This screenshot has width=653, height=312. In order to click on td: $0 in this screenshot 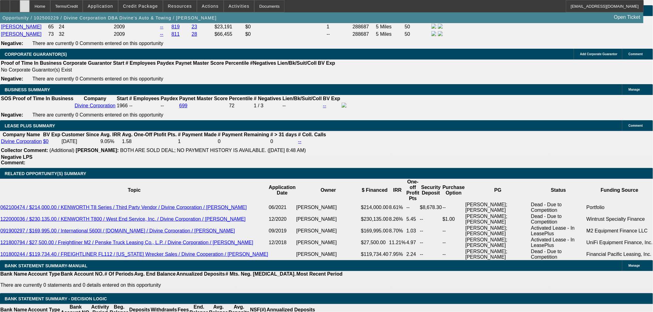, I will do `click(285, 34)`.